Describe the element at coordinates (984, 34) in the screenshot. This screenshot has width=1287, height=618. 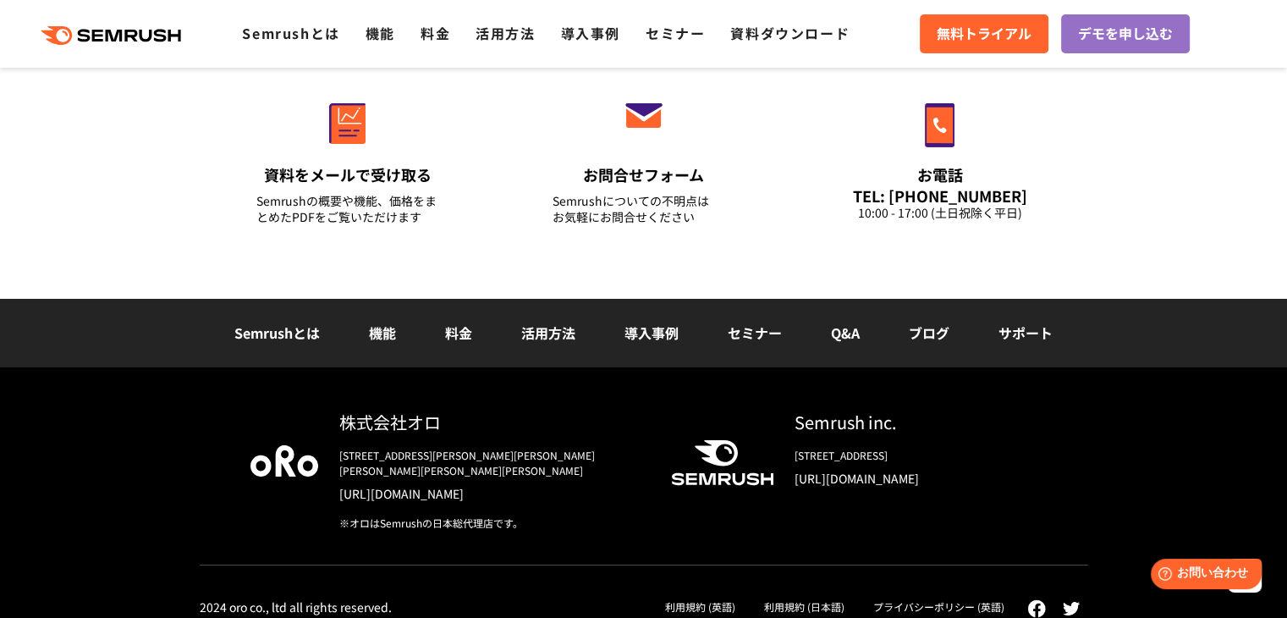
I see `a: 無料トライアル` at that location.